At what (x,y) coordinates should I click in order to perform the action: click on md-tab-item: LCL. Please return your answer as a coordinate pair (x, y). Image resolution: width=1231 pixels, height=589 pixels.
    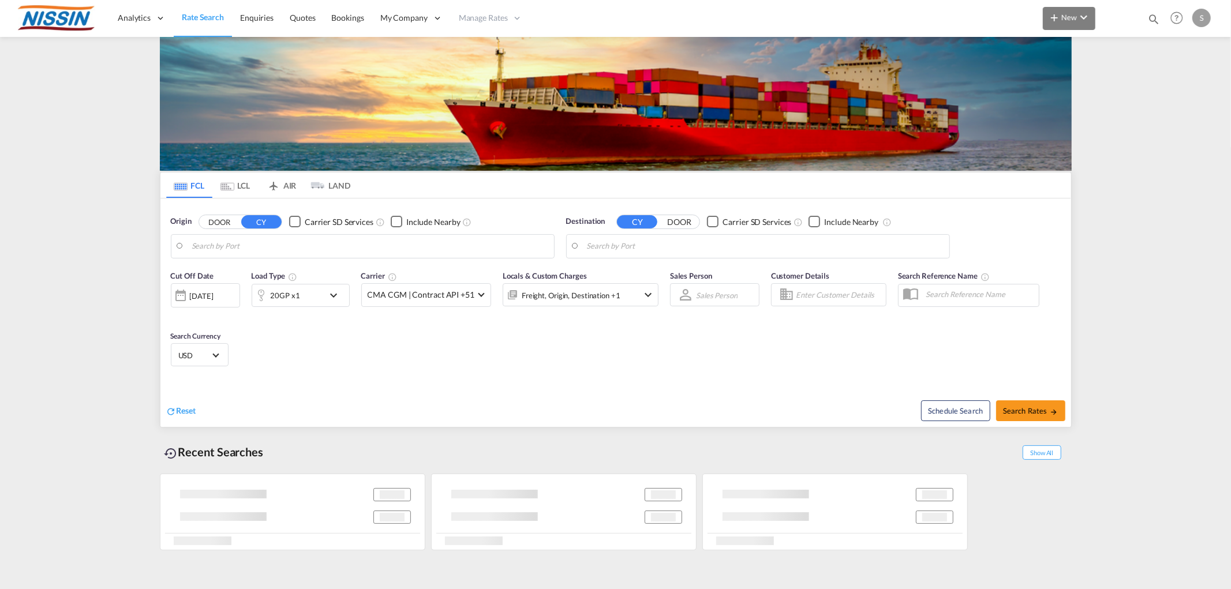
    Looking at the image, I should click on (235, 185).